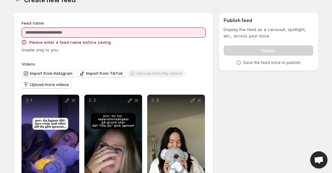 Image resolution: width=332 pixels, height=173 pixels. What do you see at coordinates (40, 50) in the screenshot?
I see `span: Visible only to you.` at bounding box center [40, 50].